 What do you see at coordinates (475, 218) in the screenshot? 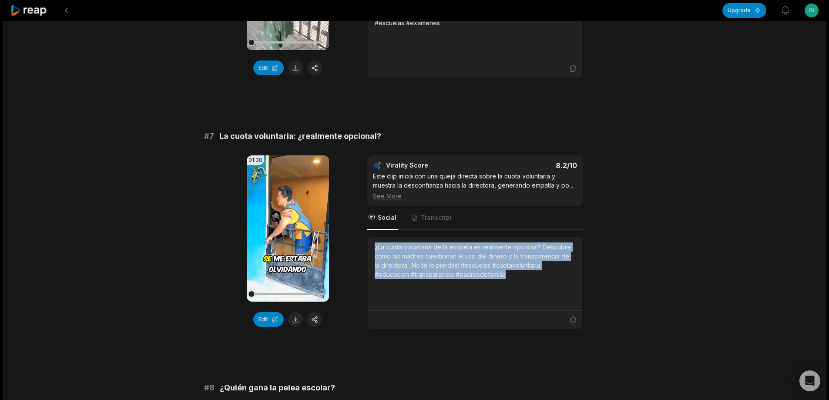
I see `nav: Tabs` at bounding box center [475, 218].